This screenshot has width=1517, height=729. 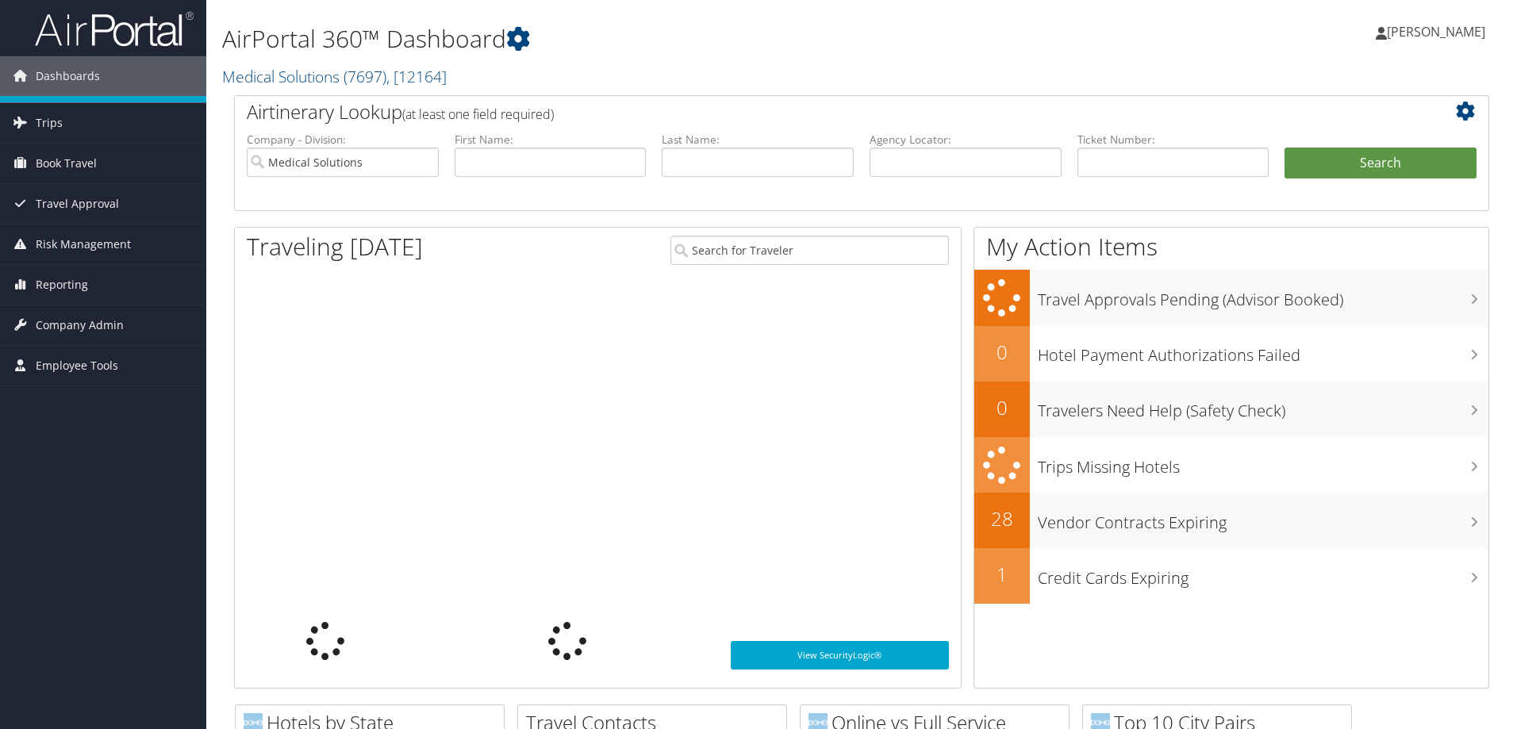 I want to click on a: 0Hotel Payment Authorizations Failed, so click(x=1231, y=354).